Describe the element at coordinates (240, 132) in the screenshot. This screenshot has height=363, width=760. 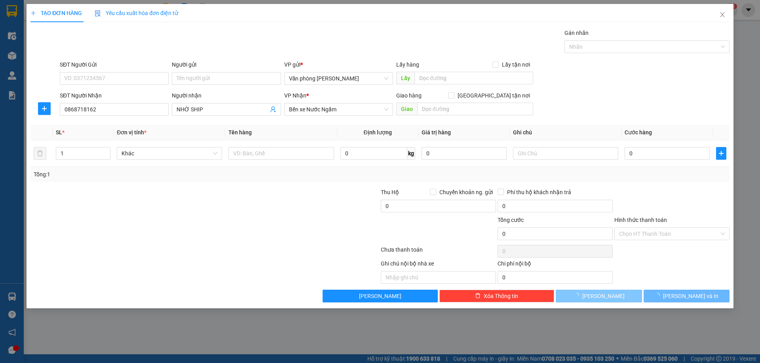
I see `span: Tên hàng` at that location.